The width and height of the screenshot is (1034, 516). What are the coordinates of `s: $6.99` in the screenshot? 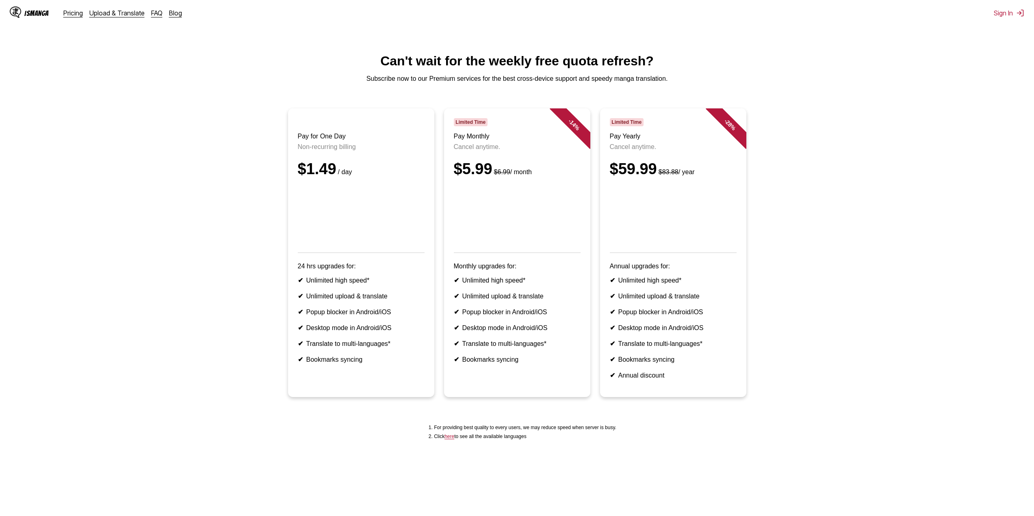 It's located at (502, 172).